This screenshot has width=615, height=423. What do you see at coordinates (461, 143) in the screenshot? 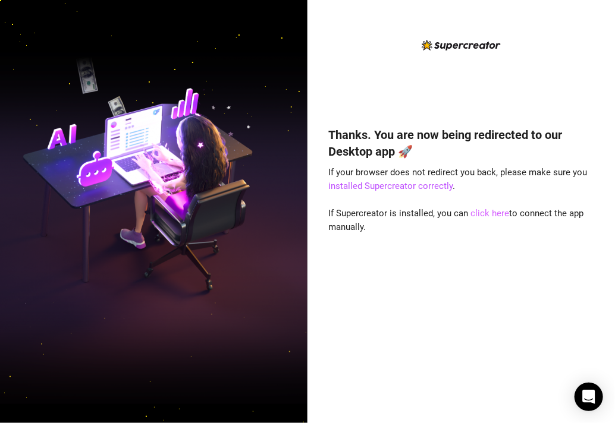
I see `h4: Thanks. You are now being redirected to our Desktop app 🚀` at bounding box center [461, 143].